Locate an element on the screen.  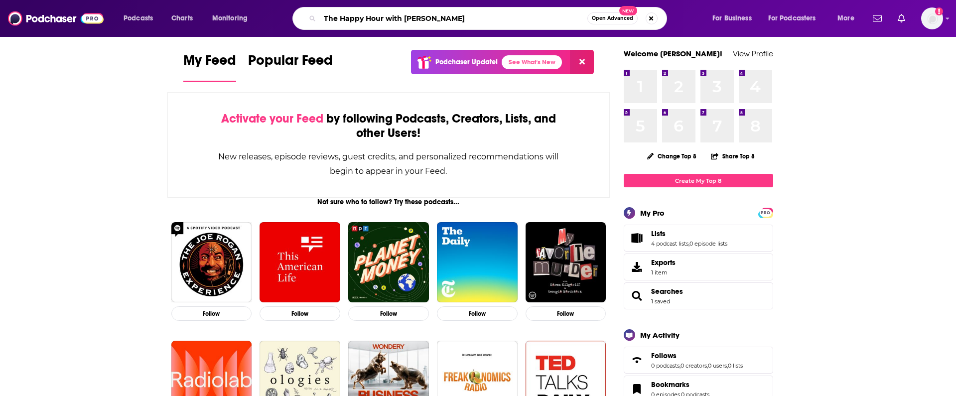
input: Search podcasts, credits, & more... is located at coordinates (453, 18).